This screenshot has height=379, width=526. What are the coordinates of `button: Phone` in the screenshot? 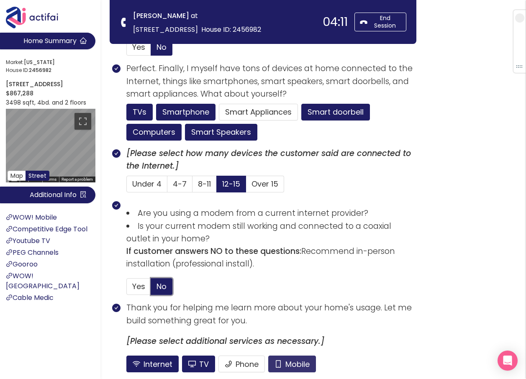 It's located at (242, 364).